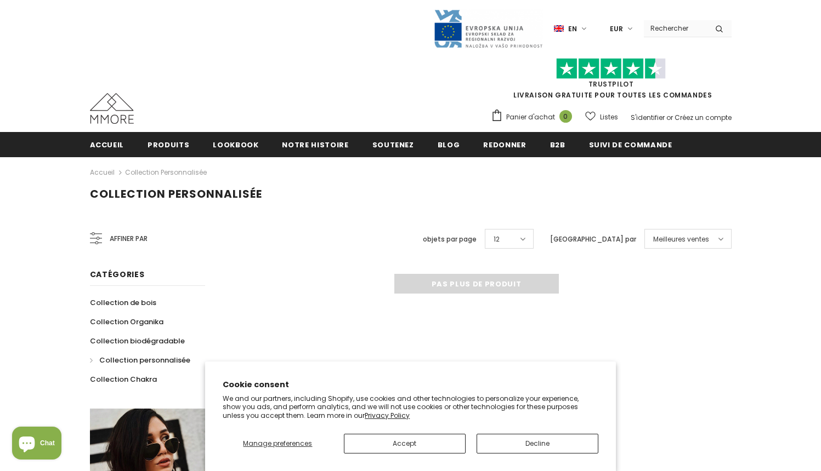 The width and height of the screenshot is (821, 471). What do you see at coordinates (496, 240) in the screenshot?
I see `span: 12` at bounding box center [496, 240].